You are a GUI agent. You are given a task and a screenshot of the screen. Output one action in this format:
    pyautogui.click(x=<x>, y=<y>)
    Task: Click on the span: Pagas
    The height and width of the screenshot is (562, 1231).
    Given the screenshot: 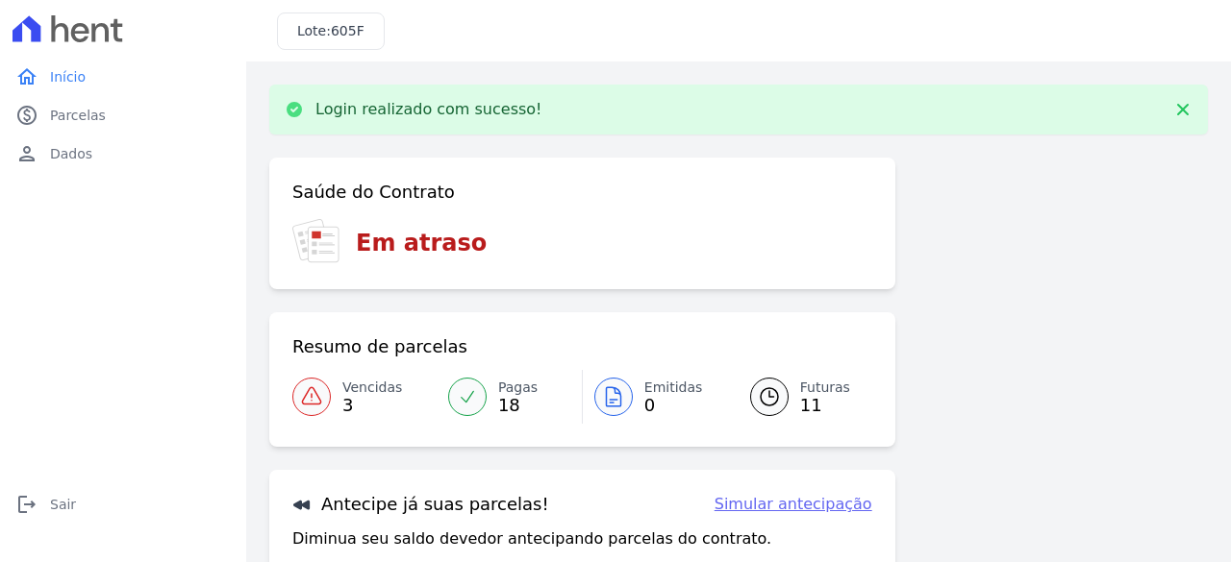 What is the action you would take?
    pyautogui.click(x=517, y=387)
    